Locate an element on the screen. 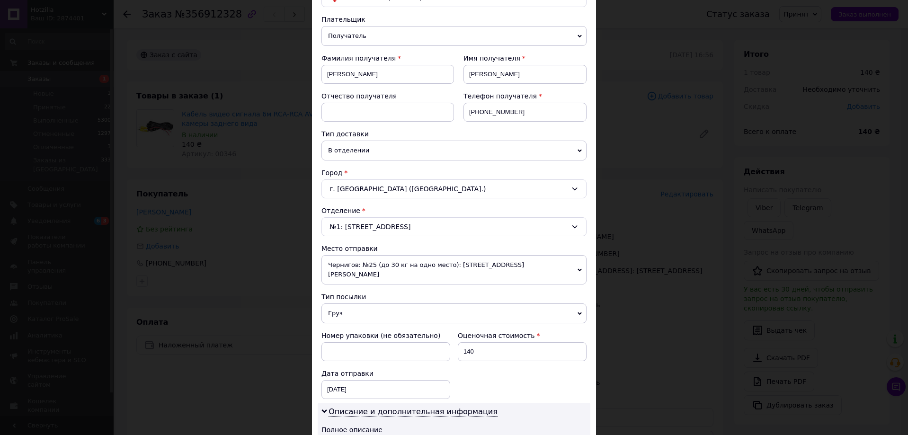 The image size is (908, 435). span: Груз is located at coordinates (454, 313).